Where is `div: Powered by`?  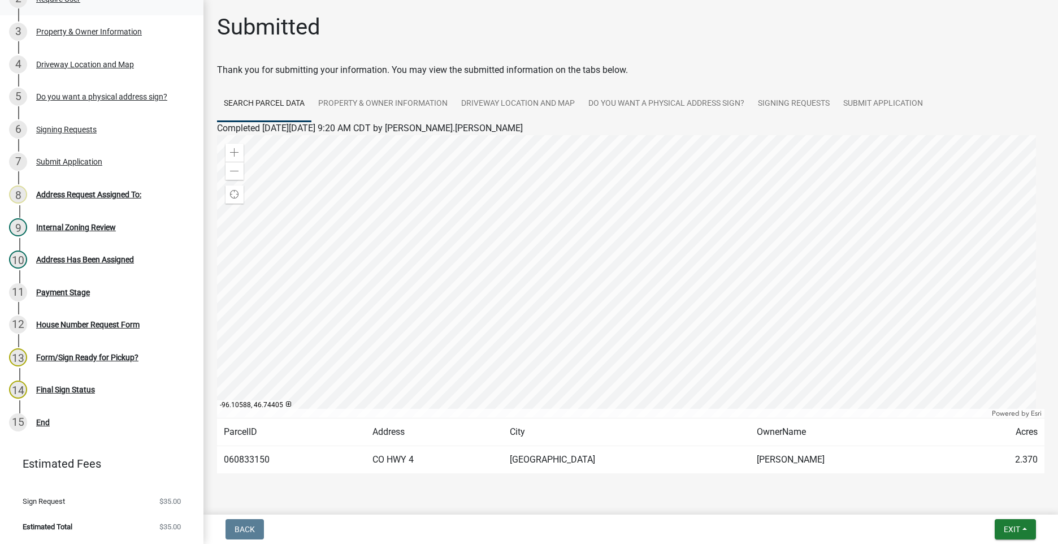 div: Powered by is located at coordinates (1017, 413).